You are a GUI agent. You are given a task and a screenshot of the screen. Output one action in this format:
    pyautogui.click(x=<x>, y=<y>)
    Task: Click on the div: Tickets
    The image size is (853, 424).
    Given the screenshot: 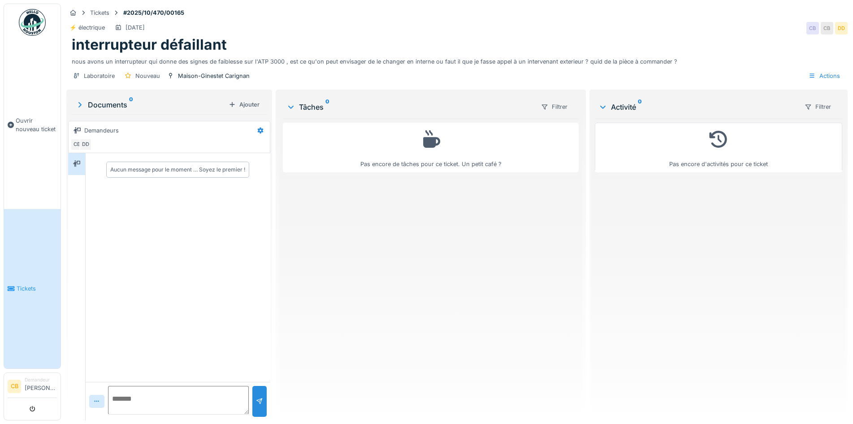 What is the action you would take?
    pyautogui.click(x=100, y=13)
    